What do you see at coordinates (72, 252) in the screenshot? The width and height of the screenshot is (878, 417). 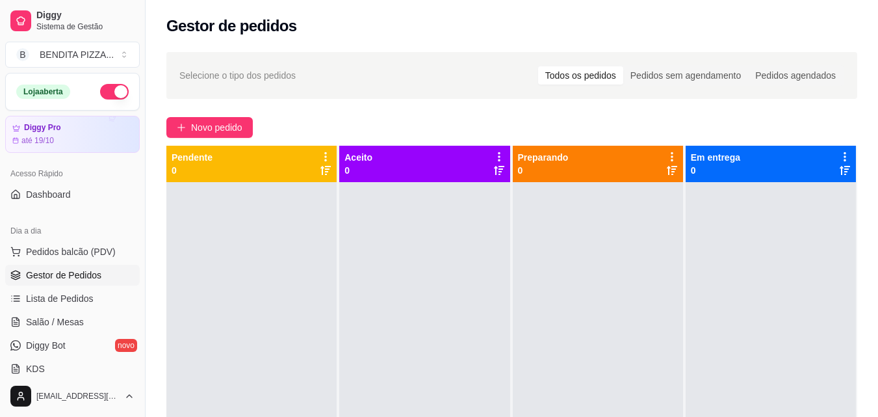 I see `button: Pedidos balcão (PDV)` at bounding box center [72, 252].